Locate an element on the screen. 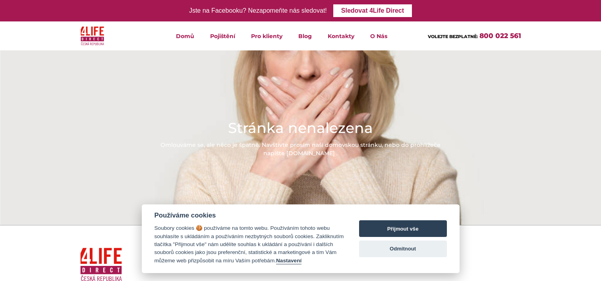 This screenshot has height=281, width=601. a: 800 022 561 is located at coordinates (500, 36).